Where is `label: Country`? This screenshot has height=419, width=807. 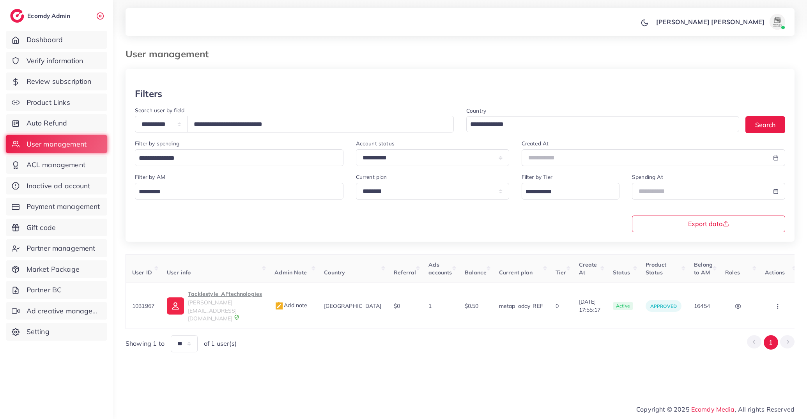 label: Country is located at coordinates (476, 111).